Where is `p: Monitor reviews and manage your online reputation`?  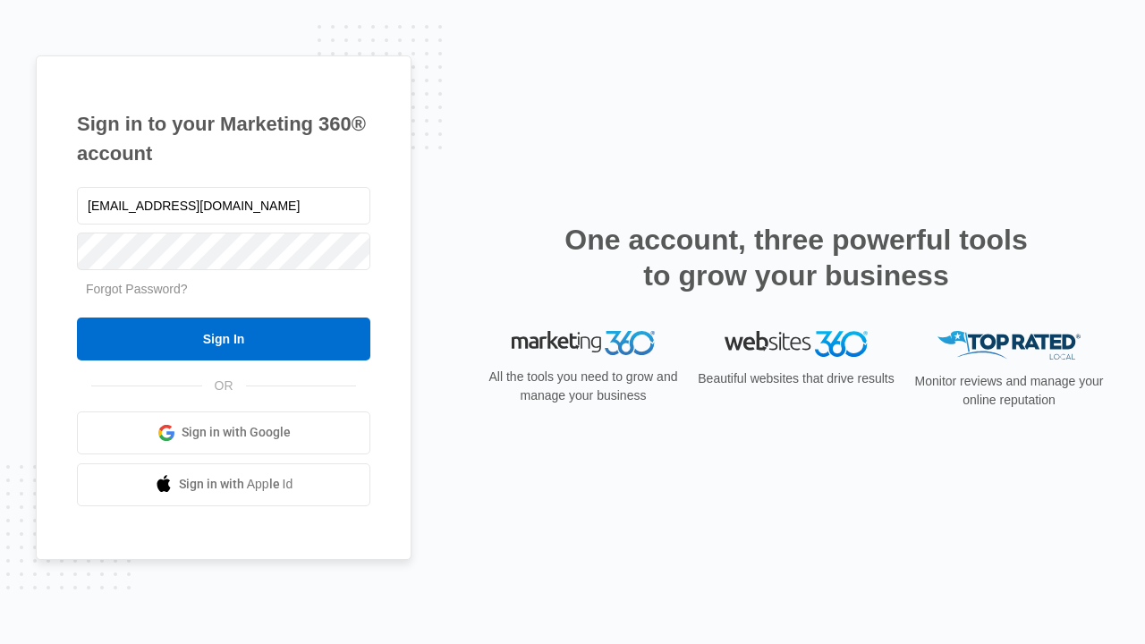 p: Monitor reviews and manage your online reputation is located at coordinates (1009, 391).